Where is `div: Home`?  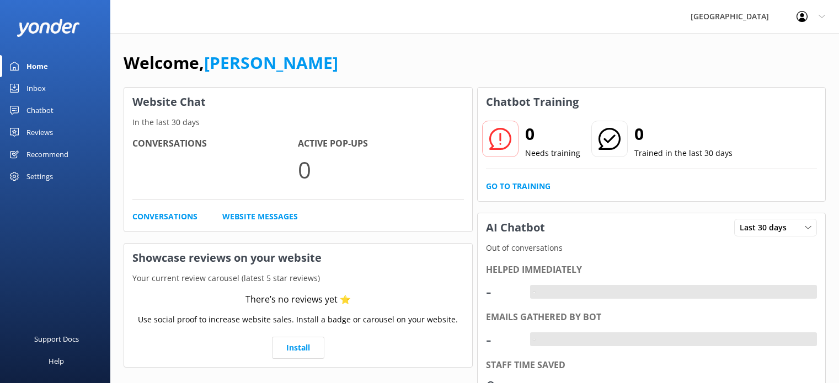 div: Home is located at coordinates (37, 66).